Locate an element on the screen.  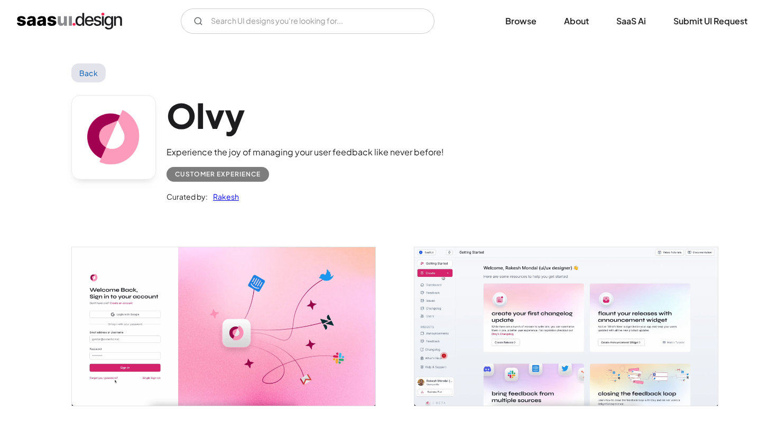
a: SaaS Ai is located at coordinates (631, 21).